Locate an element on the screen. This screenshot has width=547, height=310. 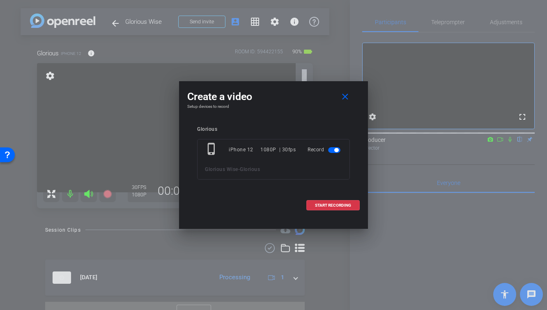
h4: Setup devices to record is located at coordinates (274, 107).